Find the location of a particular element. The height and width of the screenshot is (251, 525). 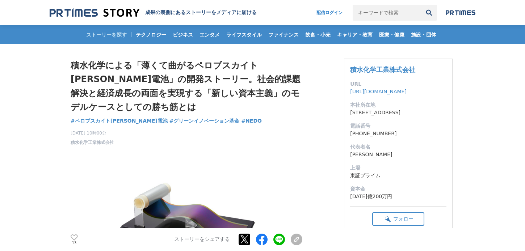

a: ファイナンス is located at coordinates (283, 35).